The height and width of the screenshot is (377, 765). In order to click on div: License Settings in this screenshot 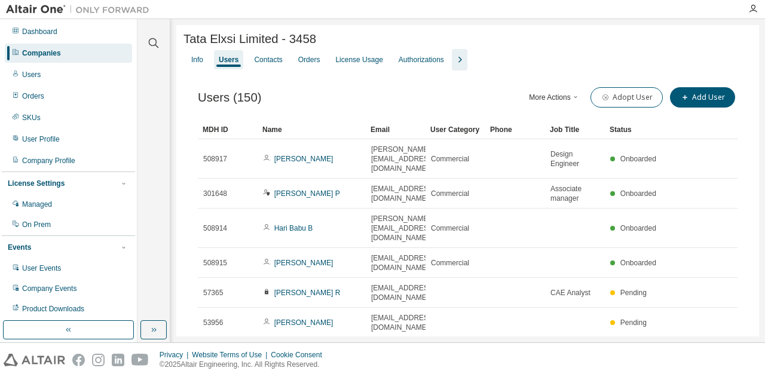, I will do `click(36, 184)`.